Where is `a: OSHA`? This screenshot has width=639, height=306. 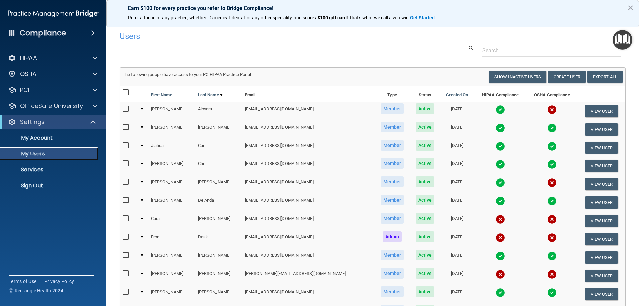 a: OSHA is located at coordinates (52, 74).